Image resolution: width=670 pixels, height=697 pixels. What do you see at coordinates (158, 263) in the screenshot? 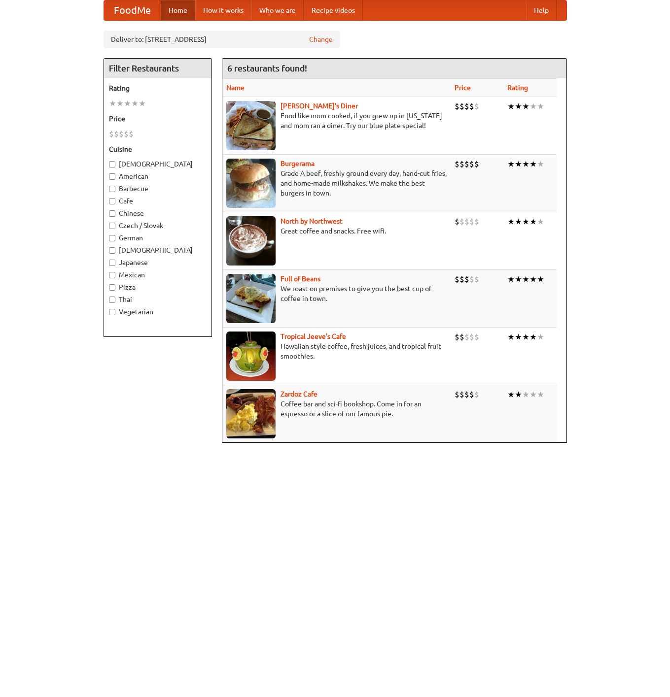
I see `label: Japanese` at bounding box center [158, 263].